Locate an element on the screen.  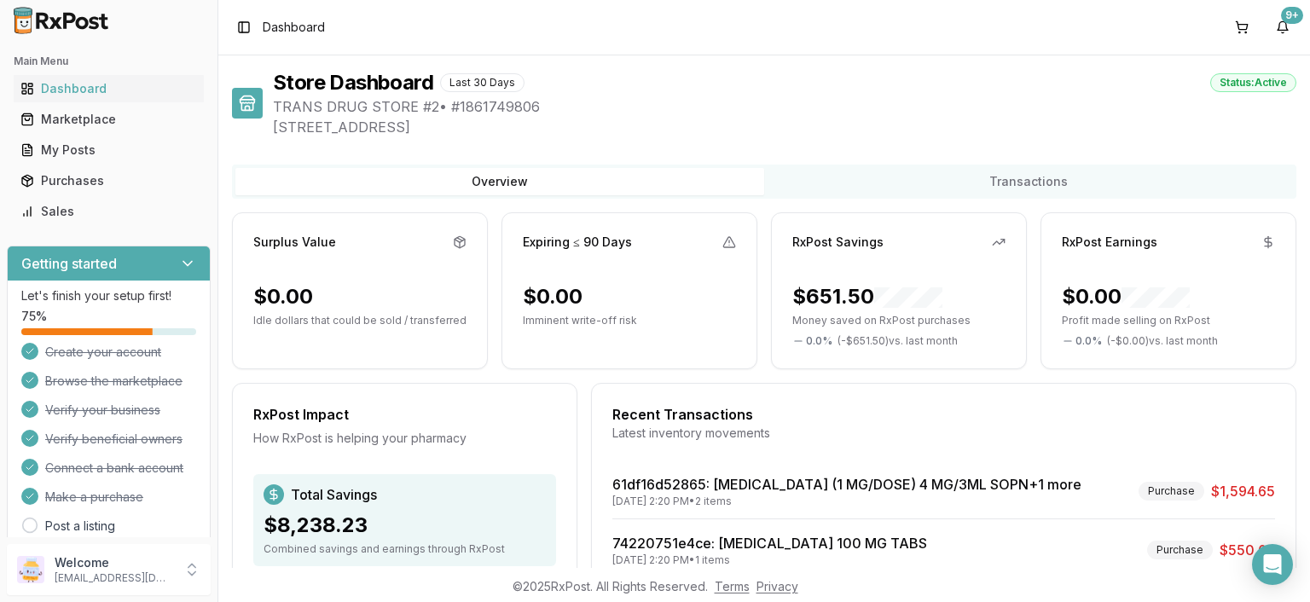
button: My Posts is located at coordinates (108, 150).